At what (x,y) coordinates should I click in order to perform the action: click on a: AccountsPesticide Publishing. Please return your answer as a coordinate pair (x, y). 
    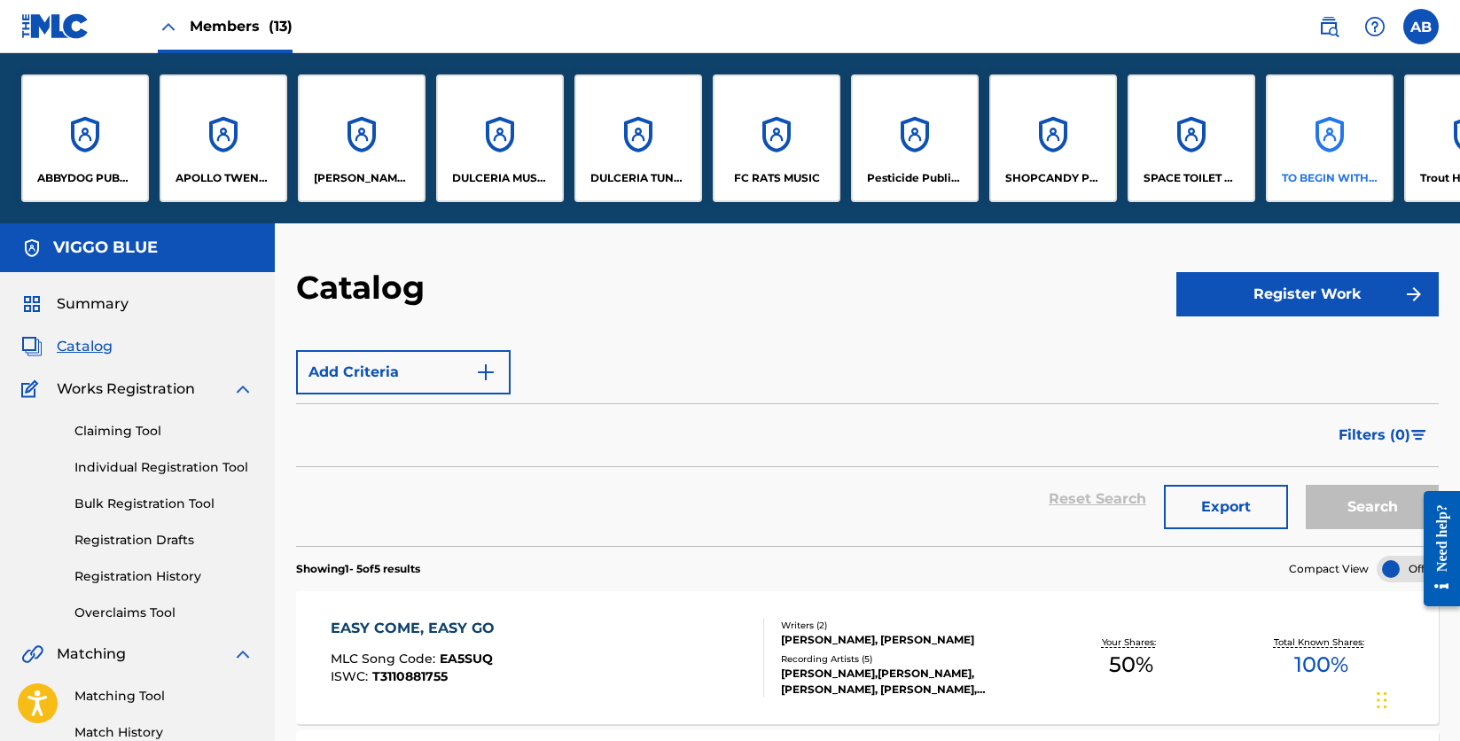
    Looking at the image, I should click on (915, 138).